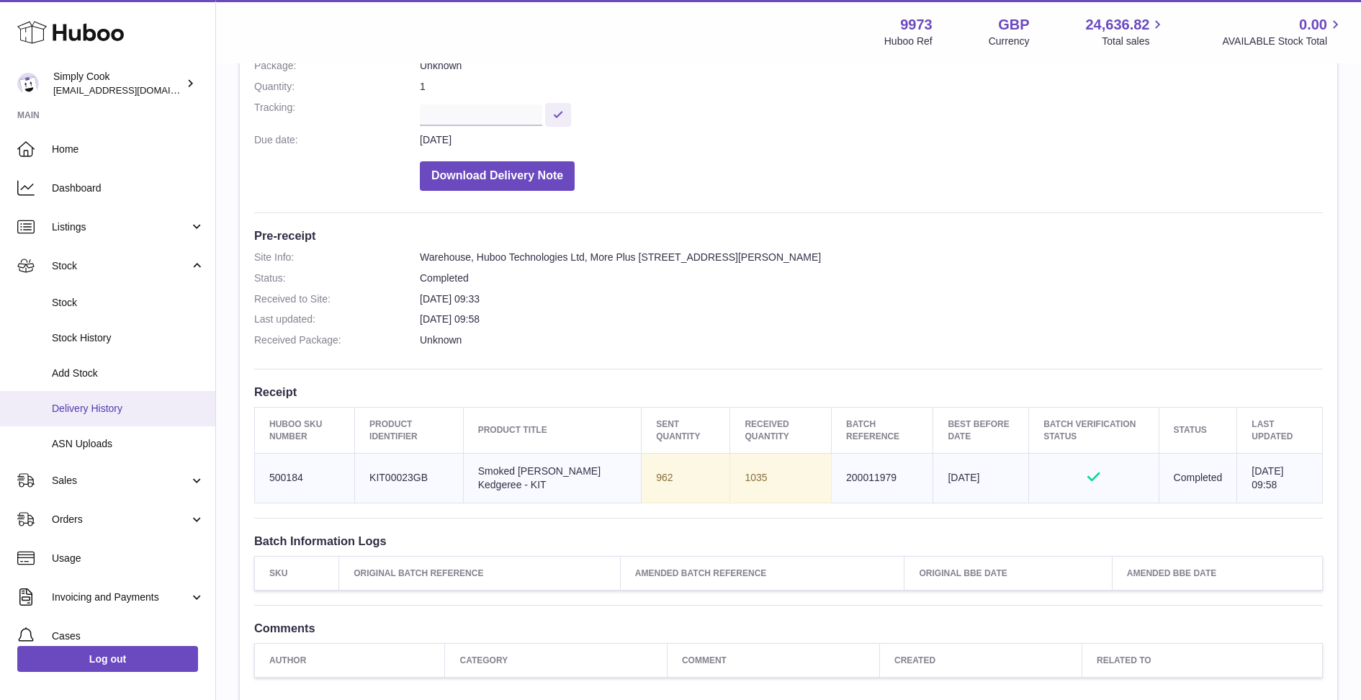  What do you see at coordinates (337, 86) in the screenshot?
I see `dt: Quantity:` at bounding box center [337, 86].